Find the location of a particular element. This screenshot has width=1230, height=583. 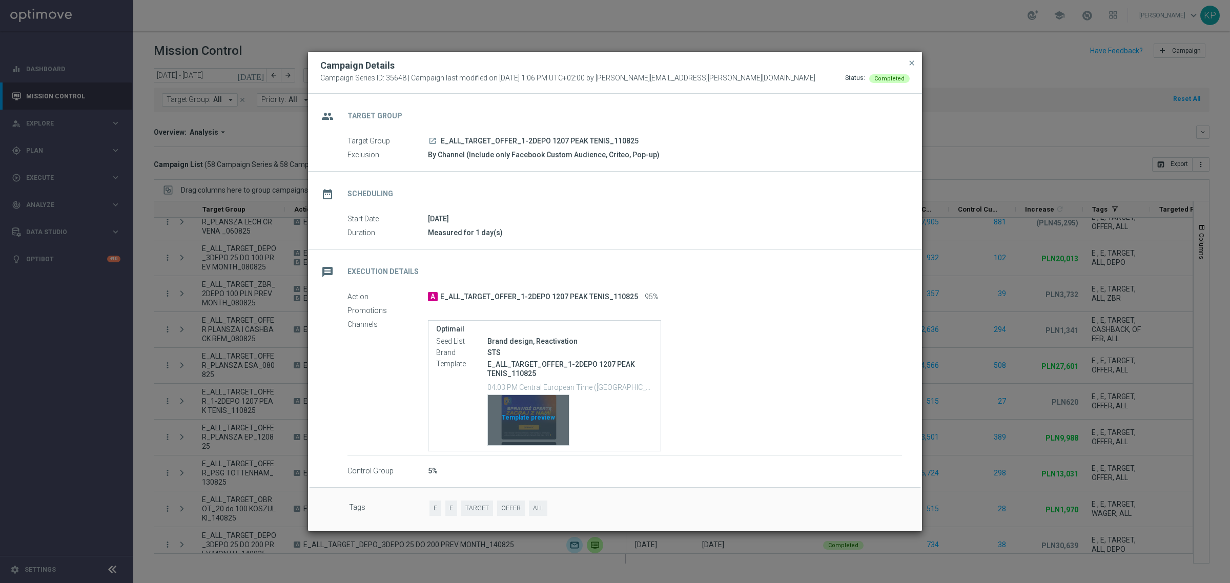

label: Optimail is located at coordinates (544, 329).